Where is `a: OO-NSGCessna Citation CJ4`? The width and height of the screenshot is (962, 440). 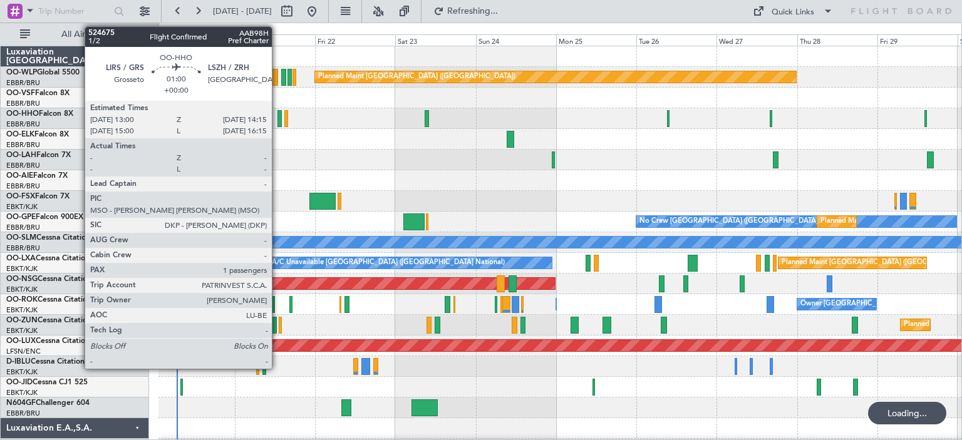 a: OO-NSGCessna Citation CJ4 is located at coordinates (56, 279).